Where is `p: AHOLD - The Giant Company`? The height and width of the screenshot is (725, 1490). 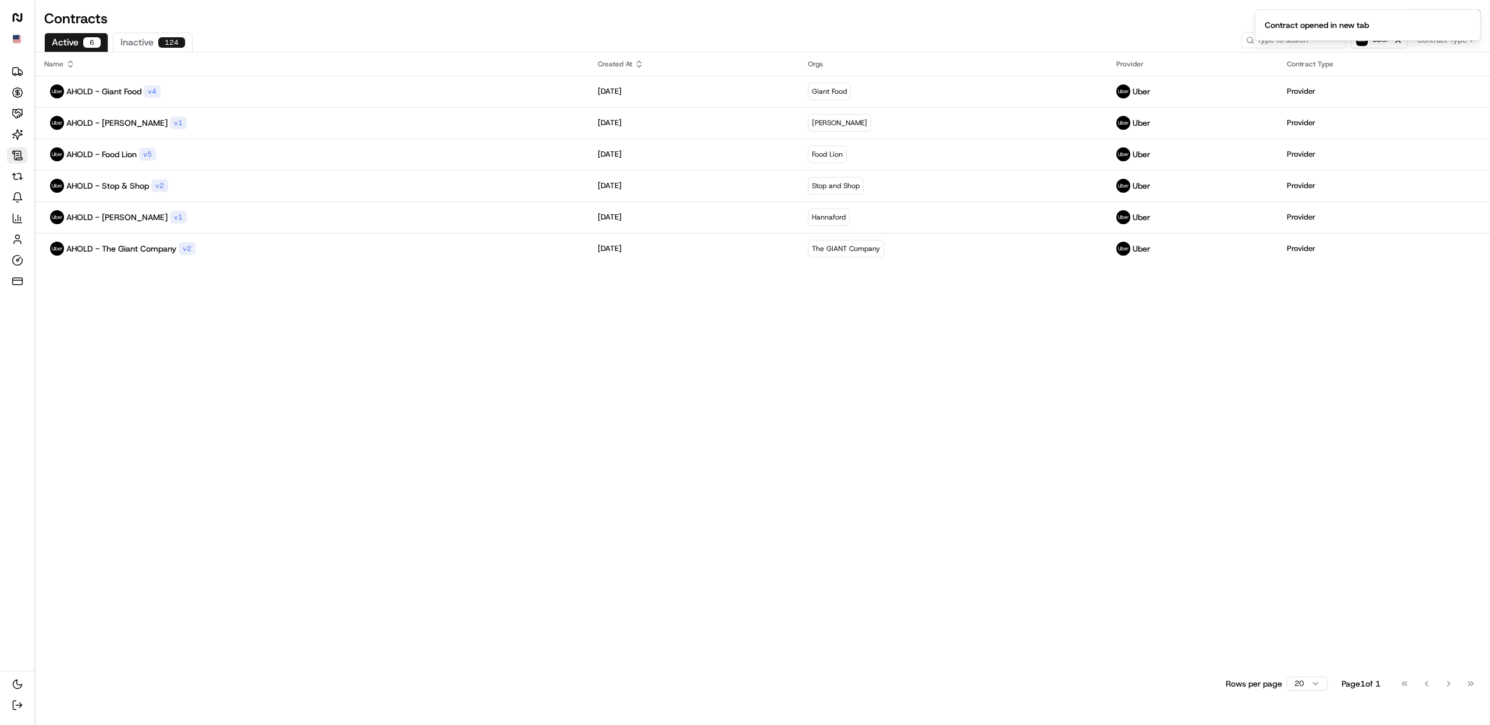 p: AHOLD - The Giant Company is located at coordinates (121, 249).